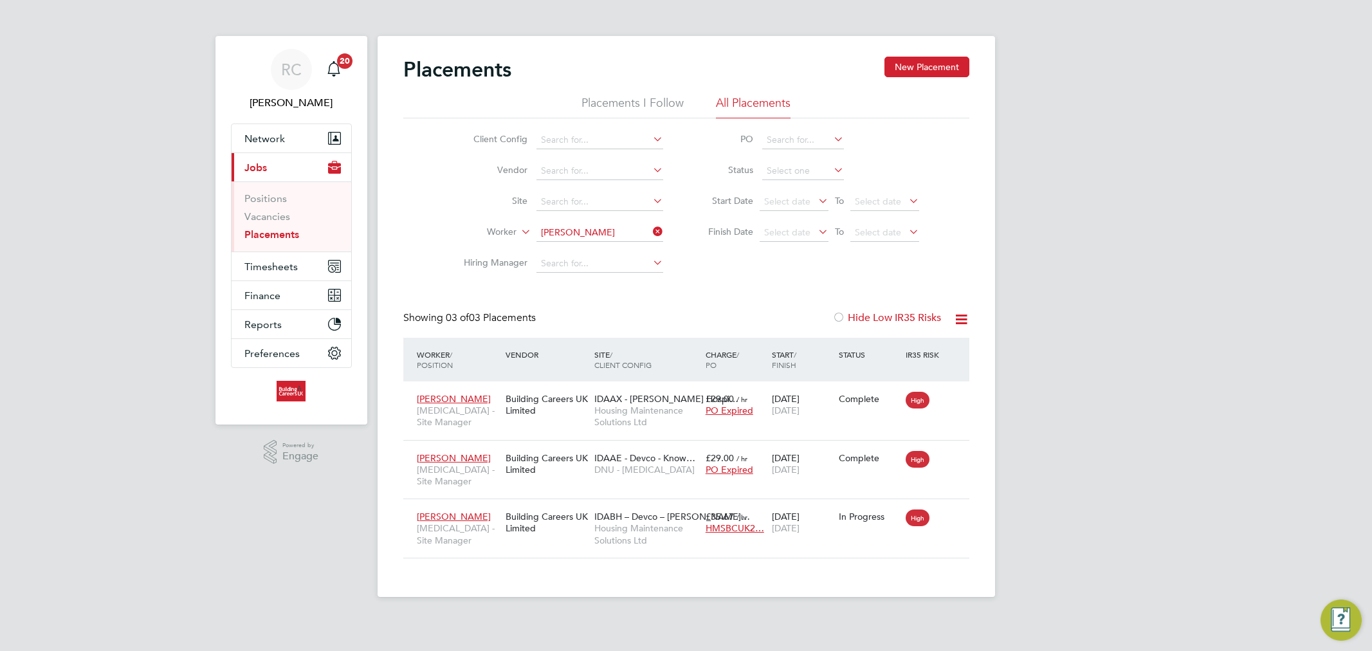 The width and height of the screenshot is (1372, 651). What do you see at coordinates (291, 167) in the screenshot?
I see `button: Jobs` at bounding box center [291, 167].